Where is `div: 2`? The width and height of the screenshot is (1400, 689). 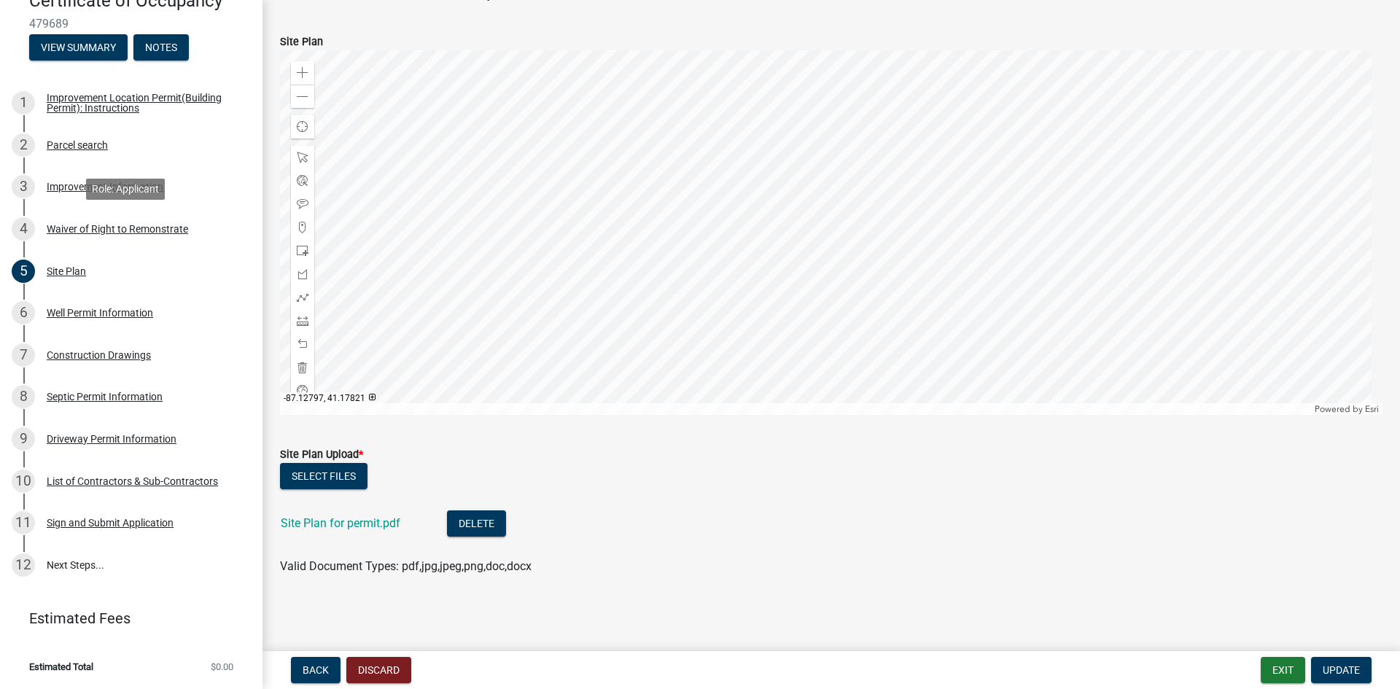 div: 2 is located at coordinates (23, 145).